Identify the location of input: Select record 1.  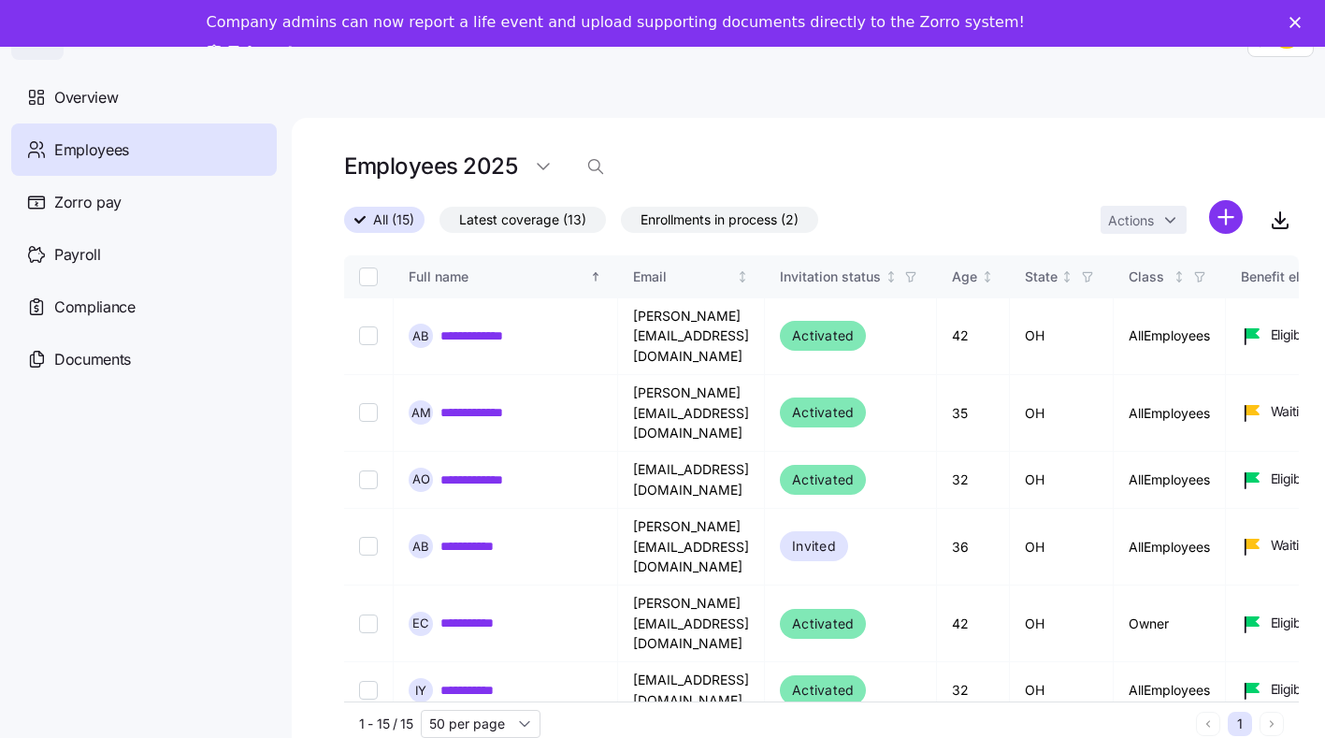
(369, 336).